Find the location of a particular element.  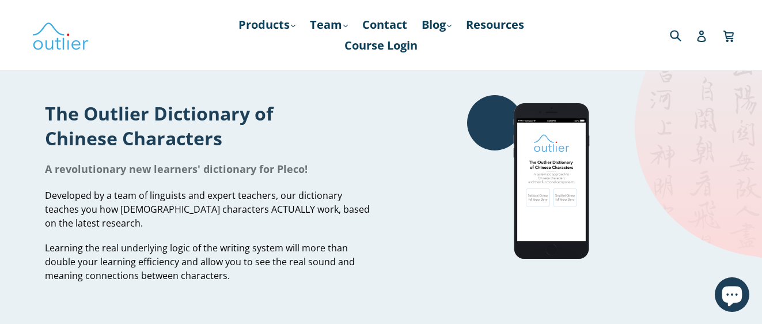

a: Products is located at coordinates (267, 25).